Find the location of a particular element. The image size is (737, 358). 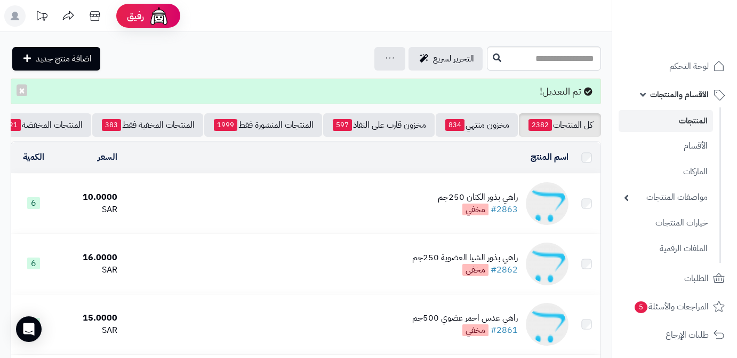

span: 1999 is located at coordinates (226, 125).